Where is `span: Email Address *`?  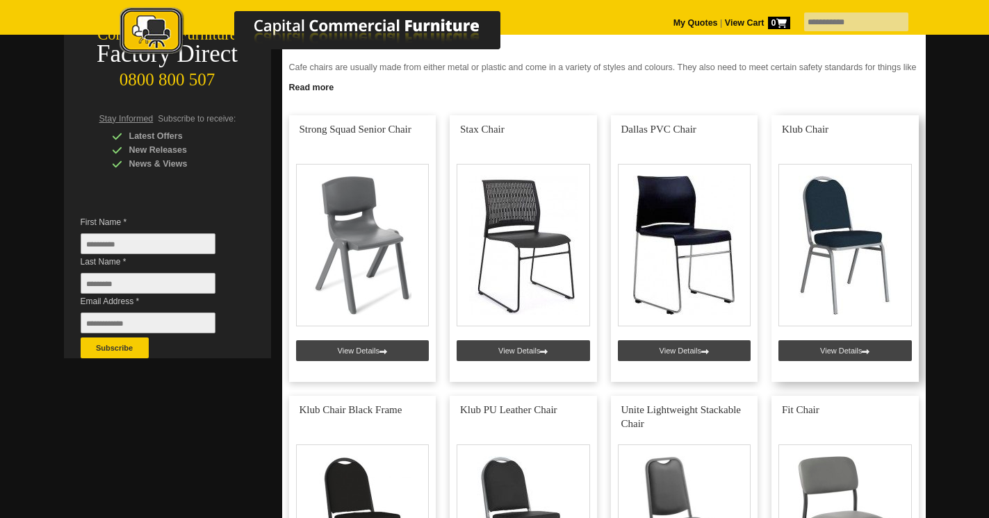 span: Email Address * is located at coordinates (158, 302).